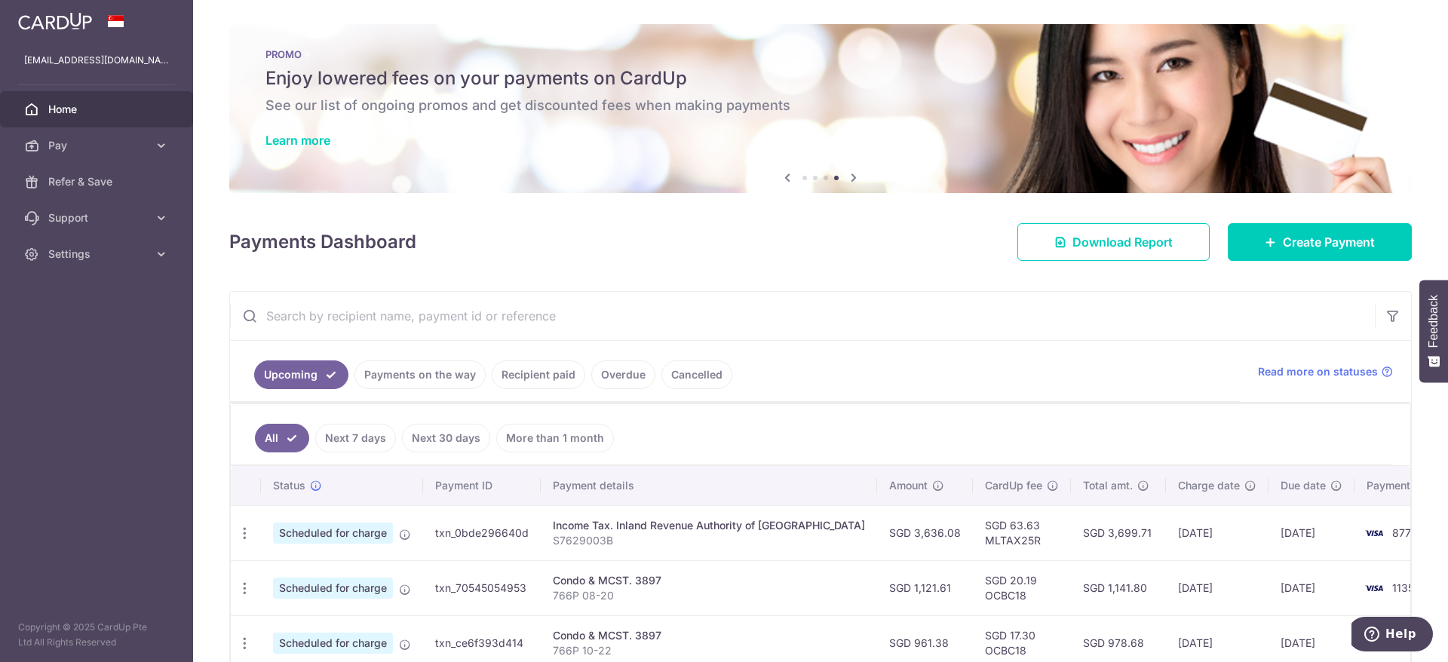 Image resolution: width=1448 pixels, height=662 pixels. Describe the element at coordinates (482, 486) in the screenshot. I see `th: Payment ID` at that location.